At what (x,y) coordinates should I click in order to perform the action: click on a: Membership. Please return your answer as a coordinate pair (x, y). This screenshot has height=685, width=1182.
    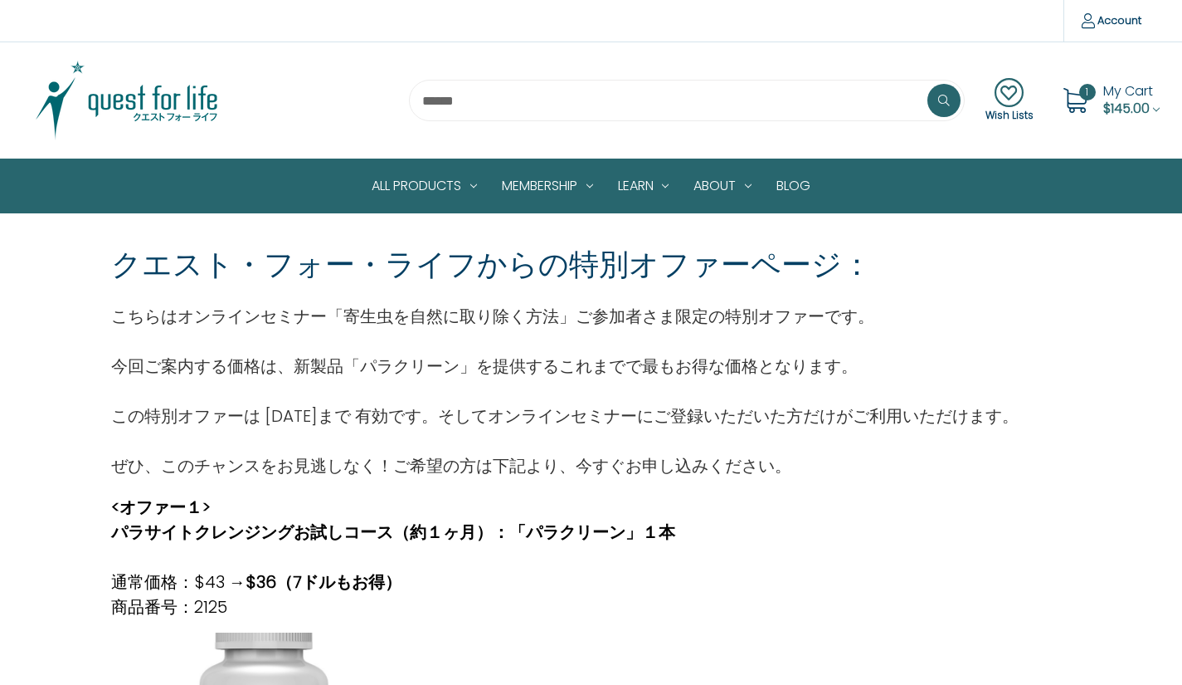
    Looking at the image, I should click on (548, 186).